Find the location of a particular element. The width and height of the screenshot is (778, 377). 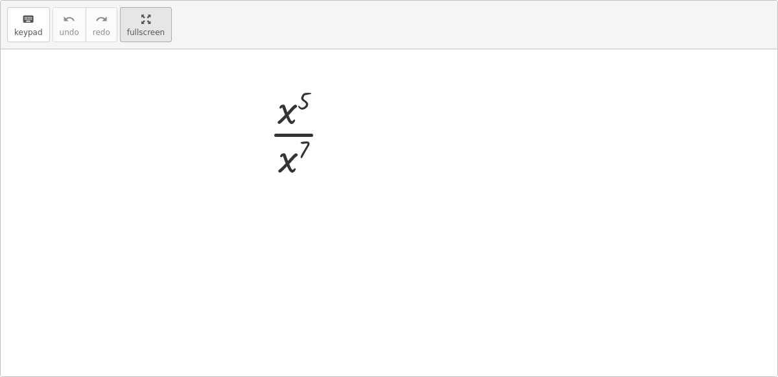

span: fullscreen is located at coordinates (146, 32).